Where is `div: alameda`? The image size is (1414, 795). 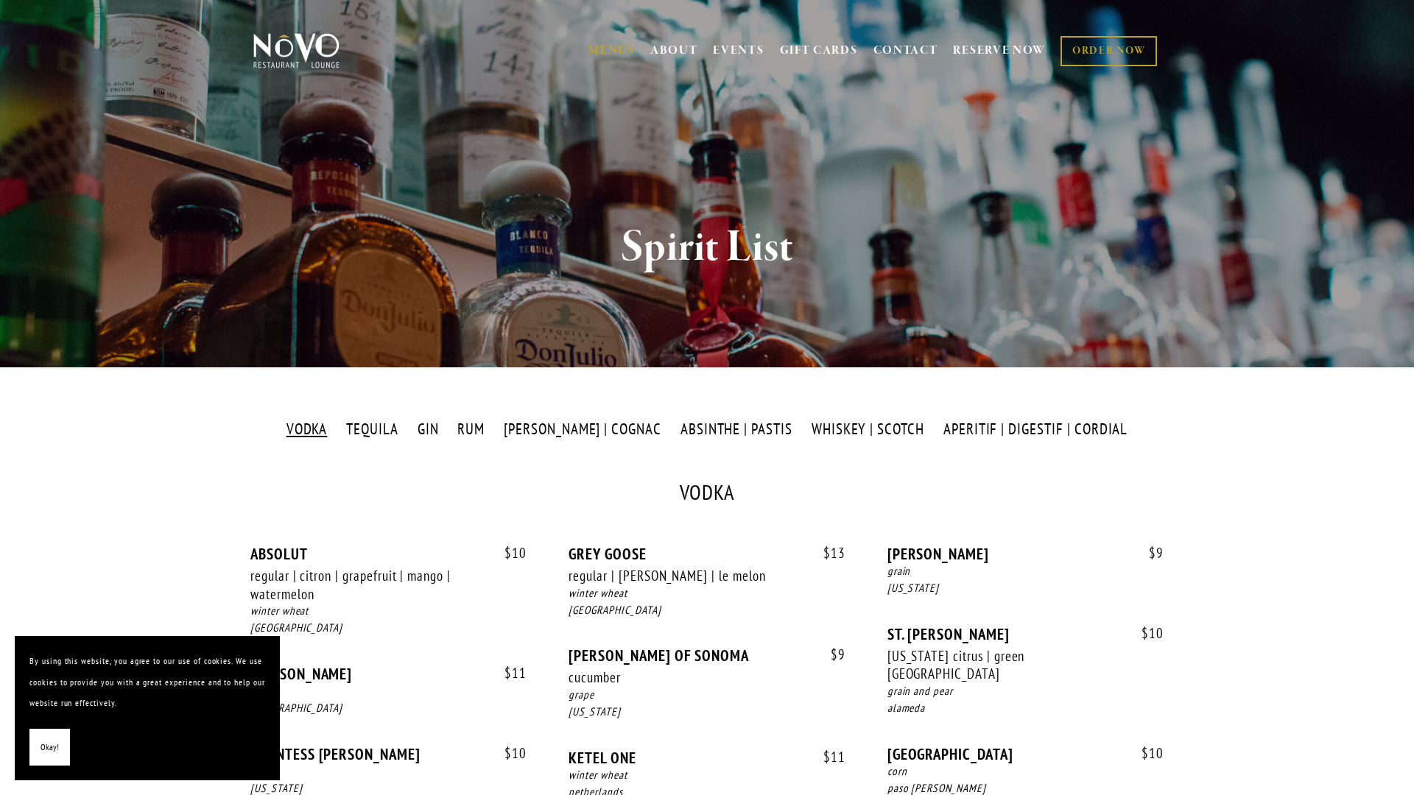 div: alameda is located at coordinates (1025, 708).